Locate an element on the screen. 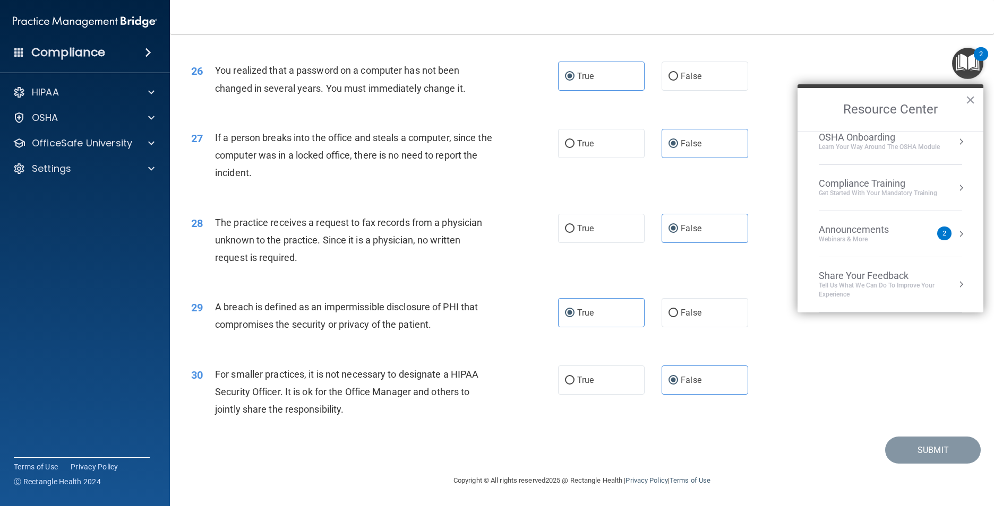 This screenshot has width=994, height=506. div: Compliance Training is located at coordinates (877, 184).